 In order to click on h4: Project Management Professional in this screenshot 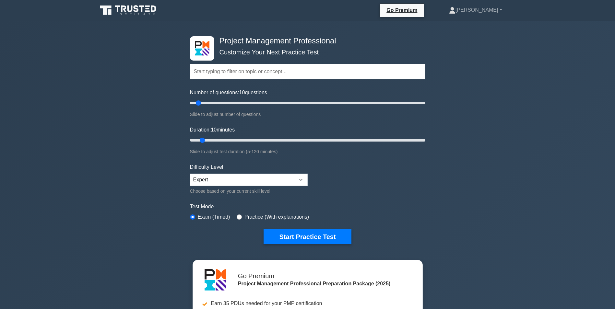, I will do `click(305, 41)`.